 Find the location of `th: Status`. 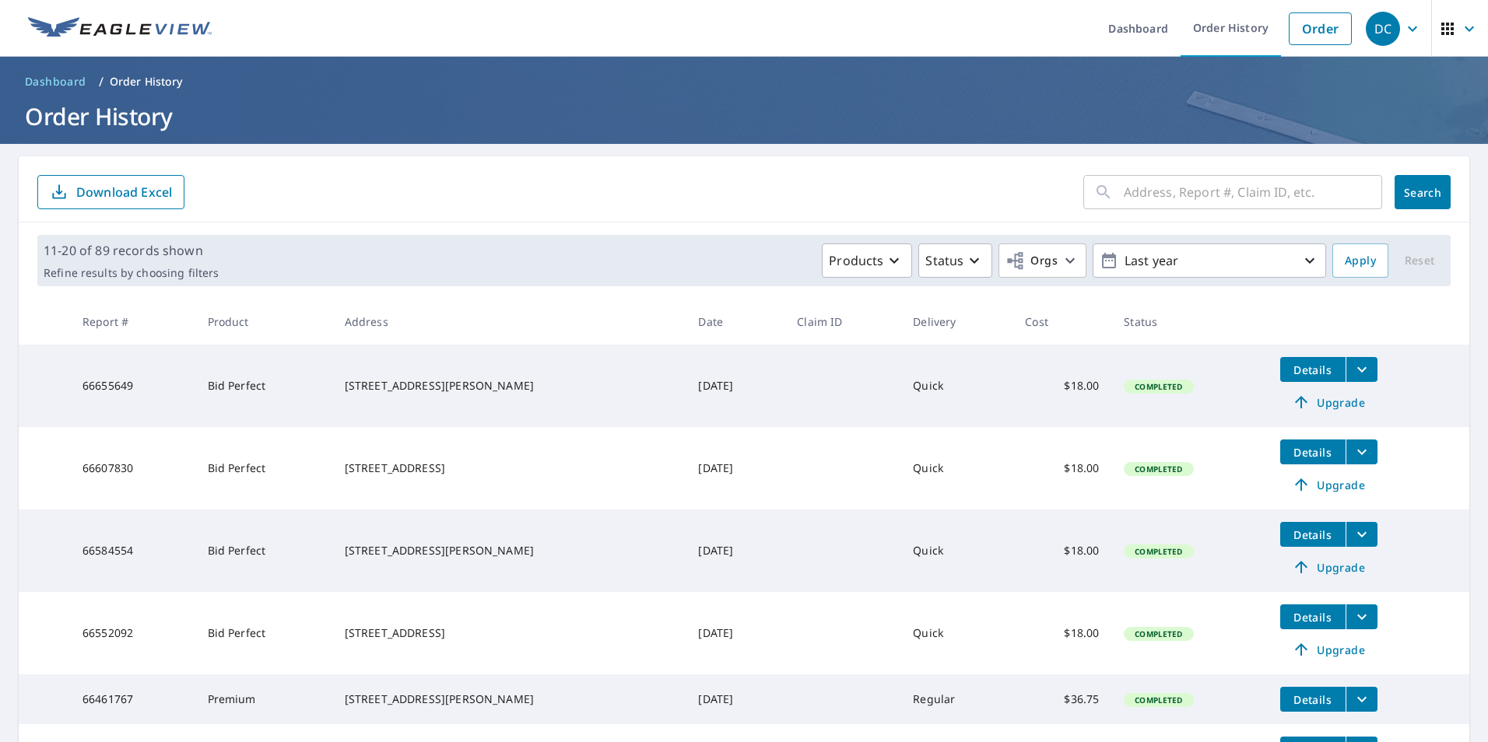

th: Status is located at coordinates (1189, 321).